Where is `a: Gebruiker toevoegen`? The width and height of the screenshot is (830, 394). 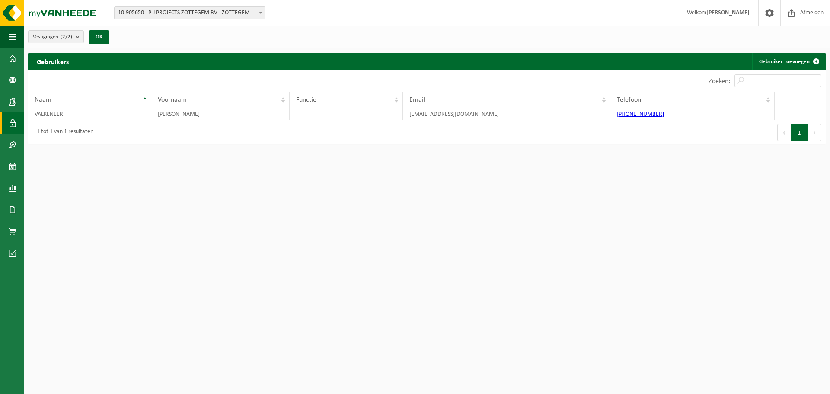 a: Gebruiker toevoegen is located at coordinates (788, 61).